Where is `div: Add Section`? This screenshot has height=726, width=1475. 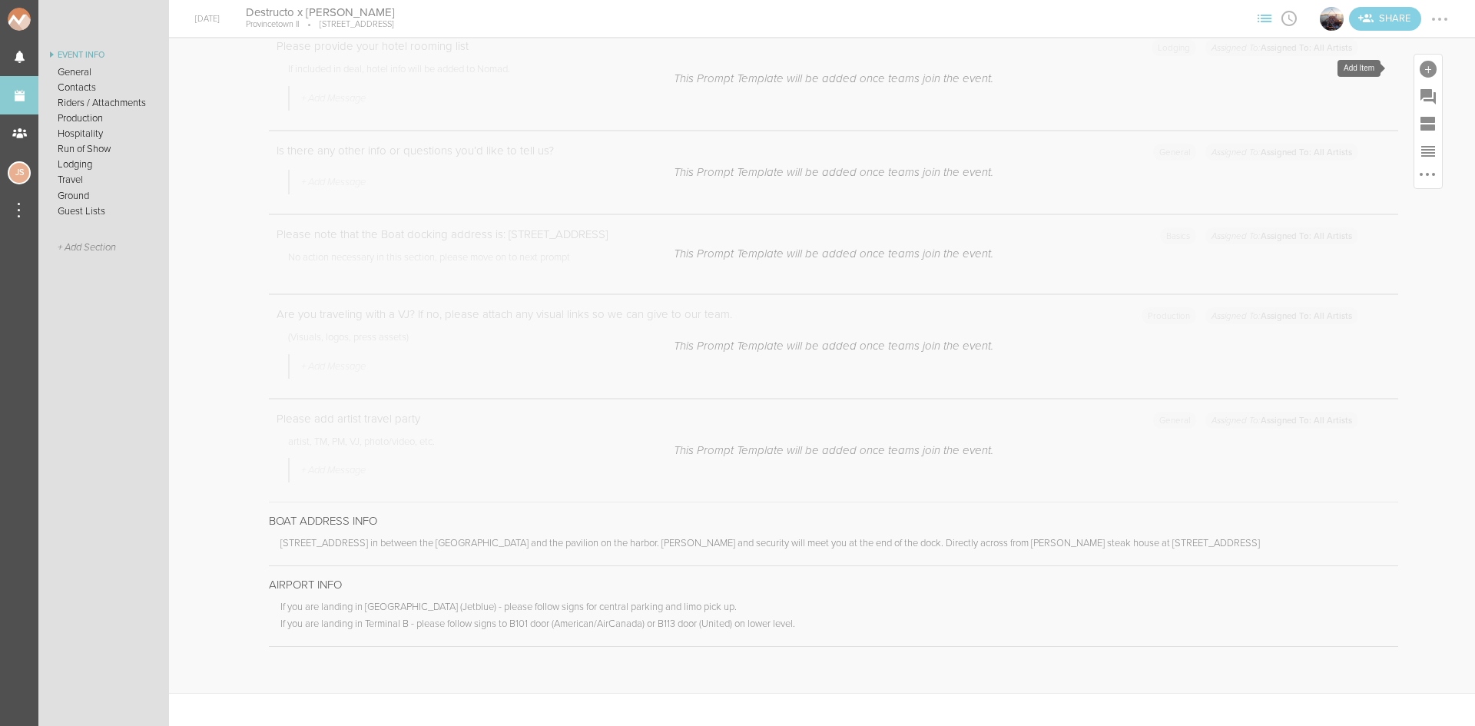
div: Add Section is located at coordinates (1428, 124).